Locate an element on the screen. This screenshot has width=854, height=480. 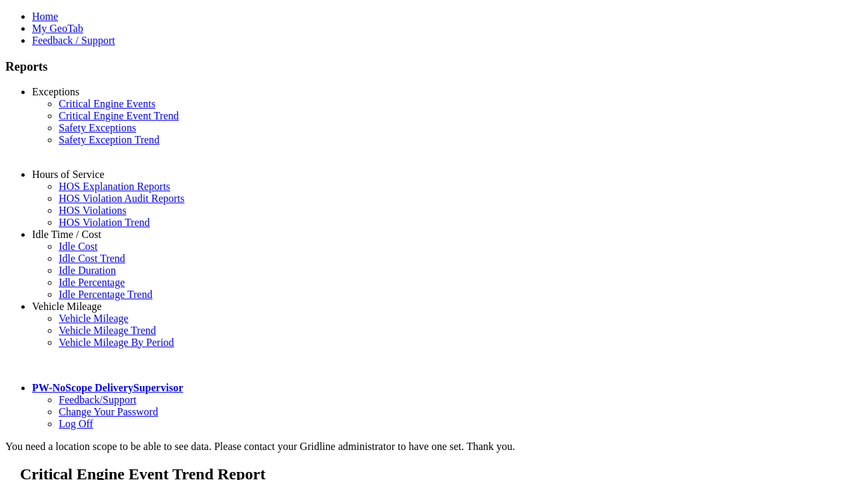
a: My GeoTab is located at coordinates (57, 28).